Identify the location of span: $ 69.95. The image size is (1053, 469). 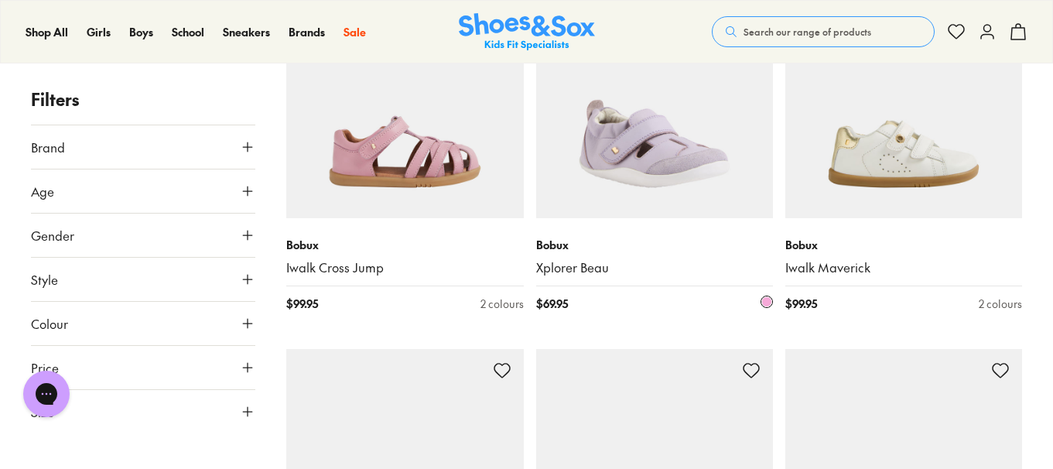
(552, 303).